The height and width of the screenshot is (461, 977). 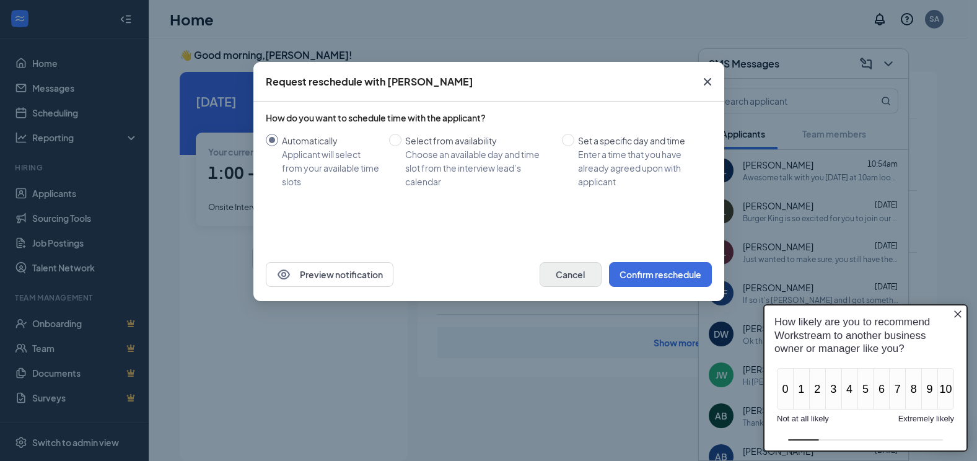 What do you see at coordinates (79, 94) in the screenshot?
I see `button: 3` at bounding box center [79, 94].